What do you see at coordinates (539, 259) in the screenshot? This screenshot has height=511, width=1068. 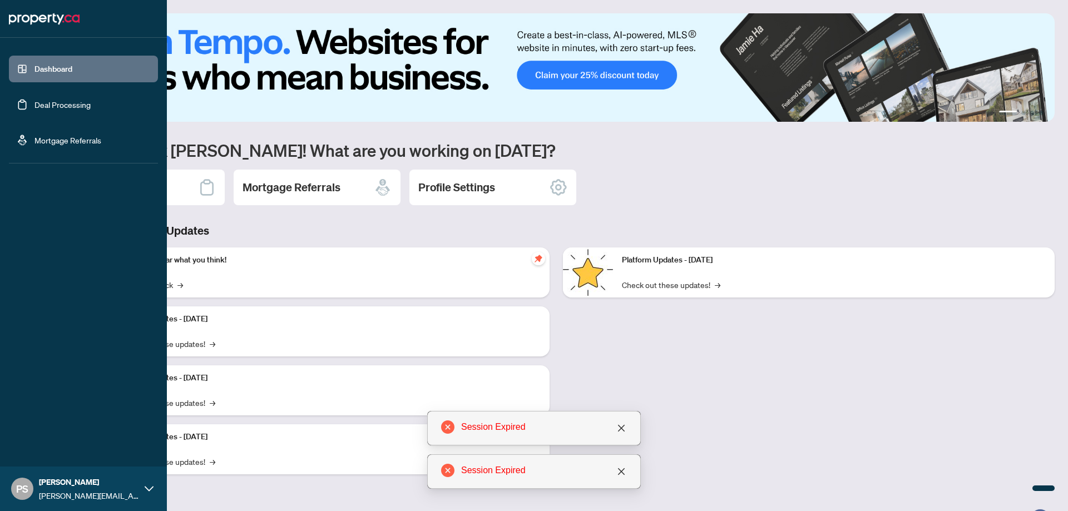 I see `span: pushpin` at bounding box center [539, 259].